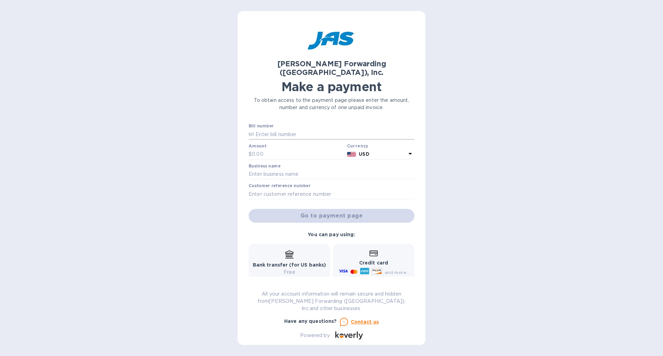  What do you see at coordinates (374, 263) in the screenshot?
I see `b: Credit card` at bounding box center [374, 263].